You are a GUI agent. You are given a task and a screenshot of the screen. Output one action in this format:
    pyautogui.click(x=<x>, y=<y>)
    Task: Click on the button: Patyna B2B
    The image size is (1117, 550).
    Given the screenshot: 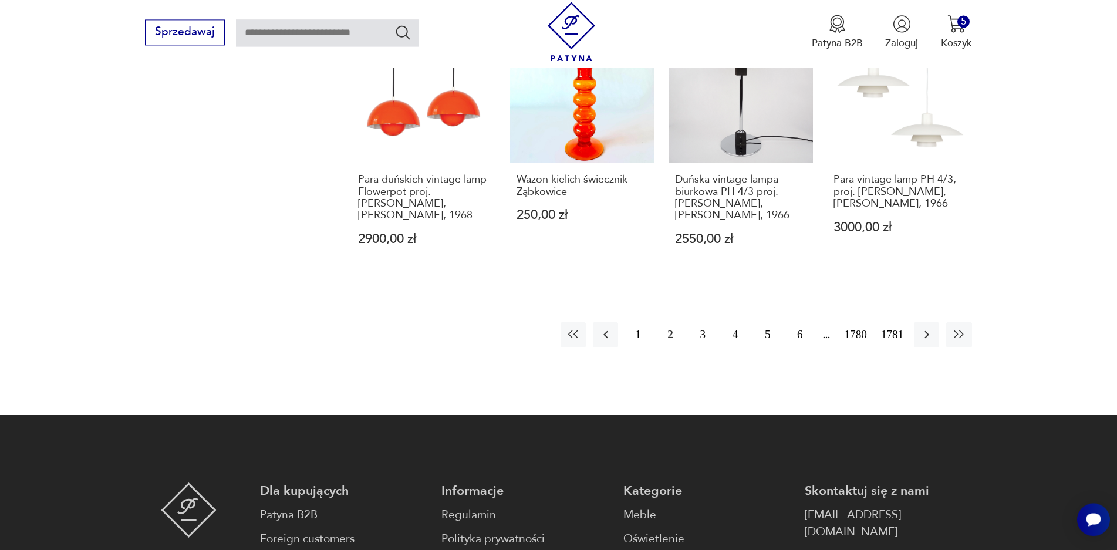 What is the action you would take?
    pyautogui.click(x=837, y=32)
    